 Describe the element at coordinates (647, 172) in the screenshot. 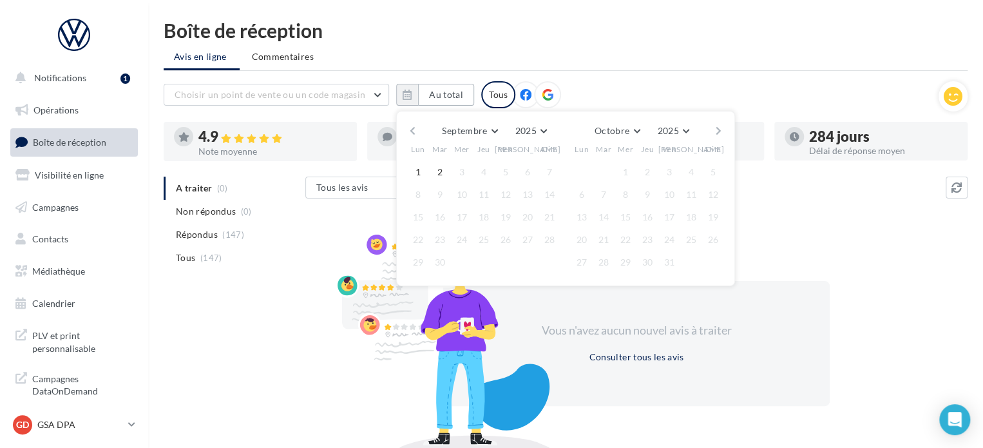

I see `button: 2` at that location.